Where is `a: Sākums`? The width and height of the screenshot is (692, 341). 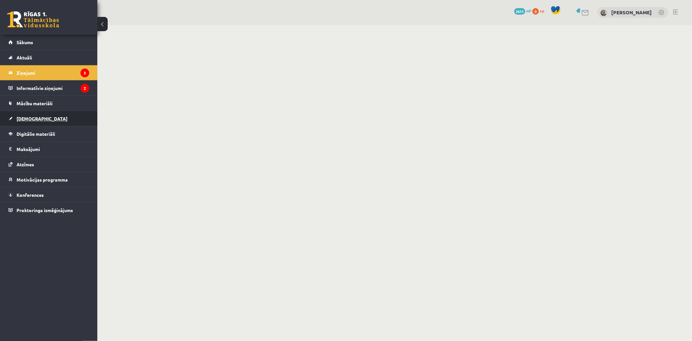 a: Sākums is located at coordinates (49, 42).